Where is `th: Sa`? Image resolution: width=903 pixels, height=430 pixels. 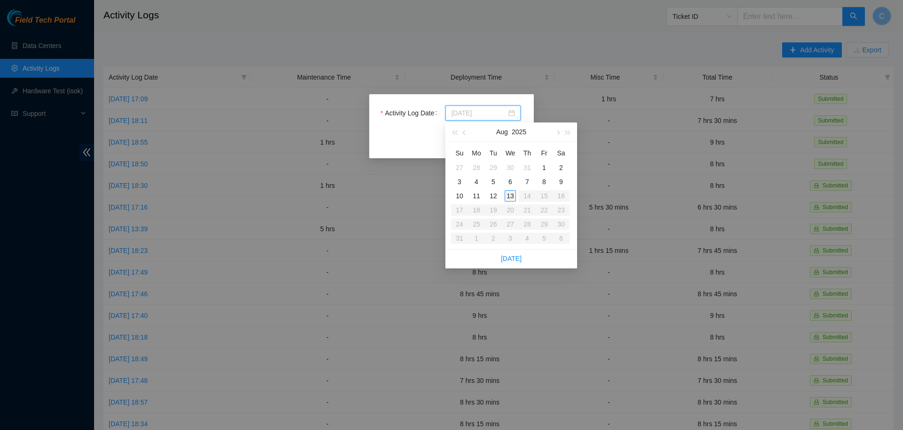 th: Sa is located at coordinates (561, 153).